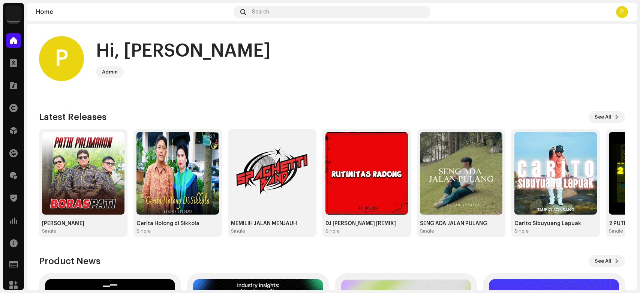 This screenshot has height=293, width=640. What do you see at coordinates (556, 224) in the screenshot?
I see `div: Carito Sibuyuang Lapuak` at bounding box center [556, 224].